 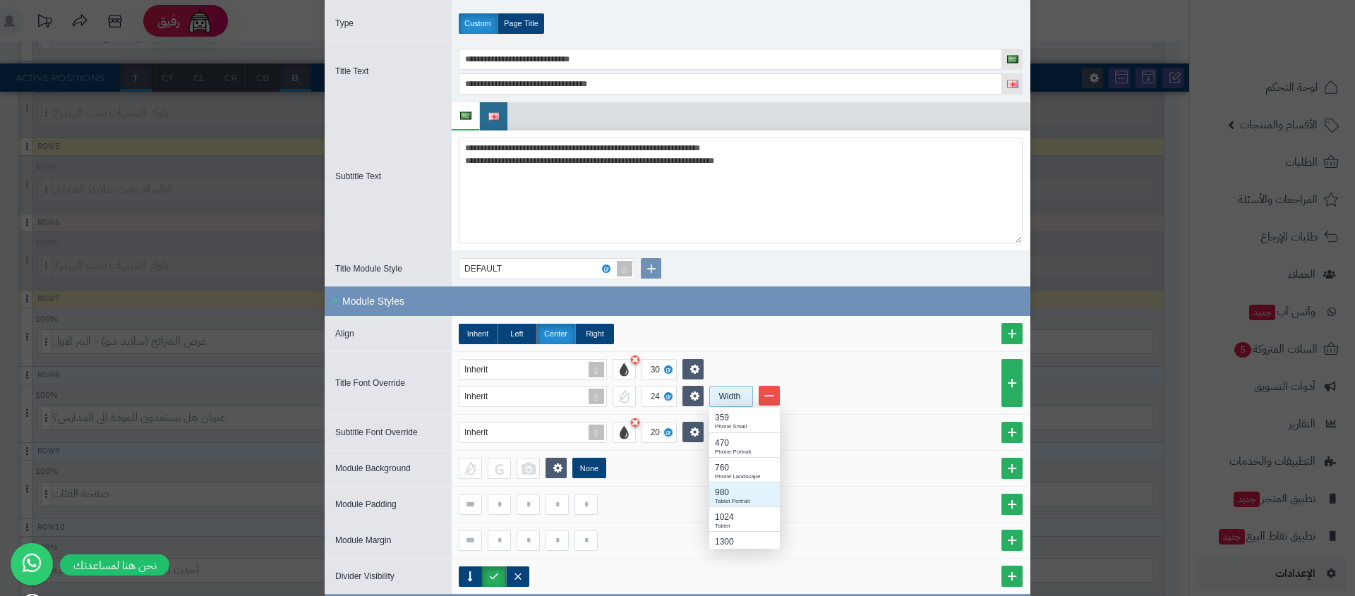 I want to click on div: 20, so click(x=658, y=433).